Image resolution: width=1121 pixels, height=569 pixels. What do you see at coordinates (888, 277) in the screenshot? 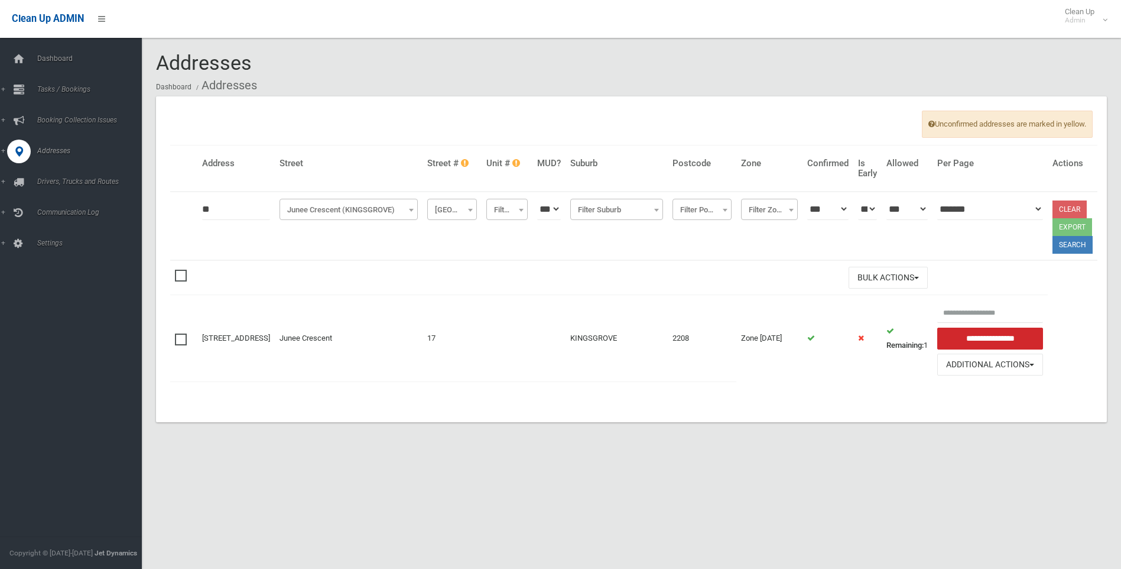
I see `button: Bulk Actions` at bounding box center [888, 277].